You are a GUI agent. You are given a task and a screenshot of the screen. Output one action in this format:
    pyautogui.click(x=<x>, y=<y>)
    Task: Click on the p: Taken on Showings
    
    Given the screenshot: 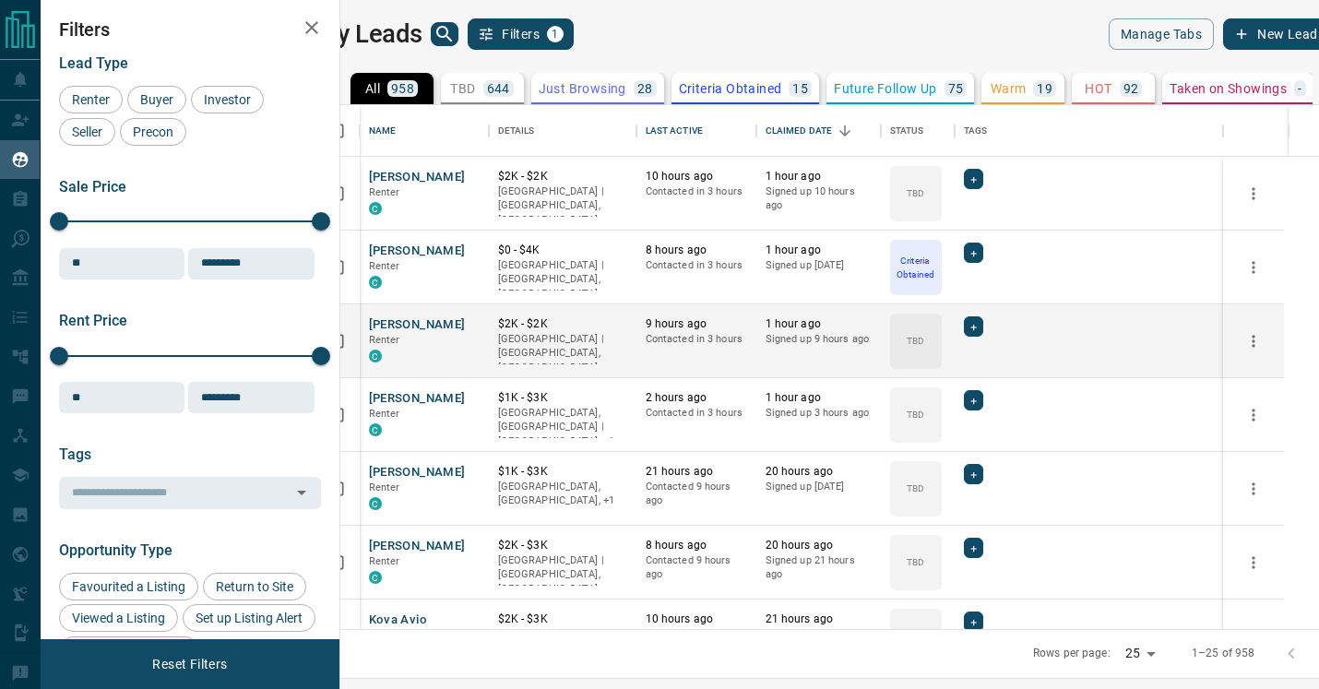 What is the action you would take?
    pyautogui.click(x=1228, y=89)
    